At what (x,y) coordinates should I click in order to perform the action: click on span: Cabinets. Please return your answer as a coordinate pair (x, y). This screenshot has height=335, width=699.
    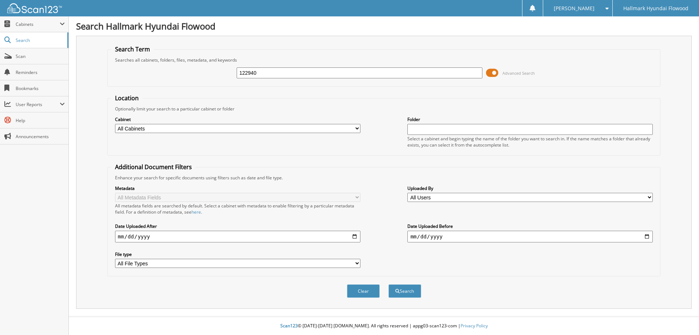
    Looking at the image, I should click on (37, 24).